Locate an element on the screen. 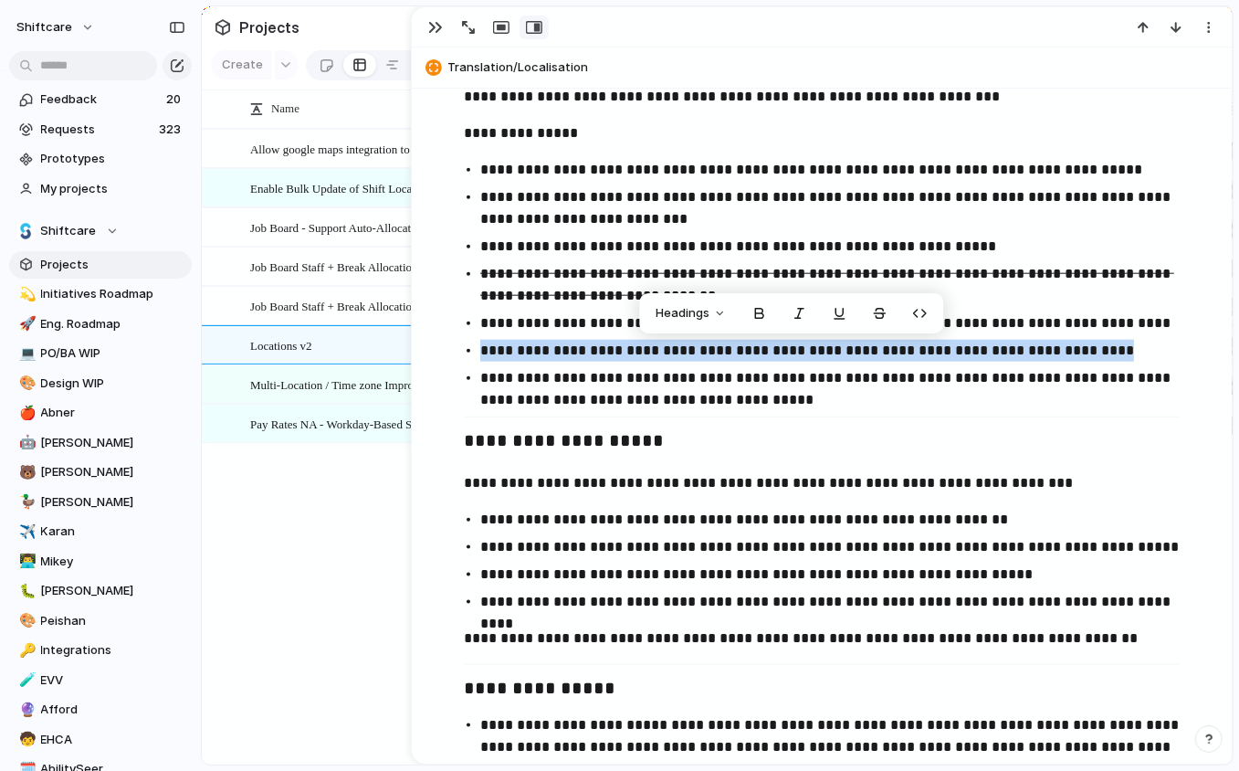  a: My projects is located at coordinates (100, 189).